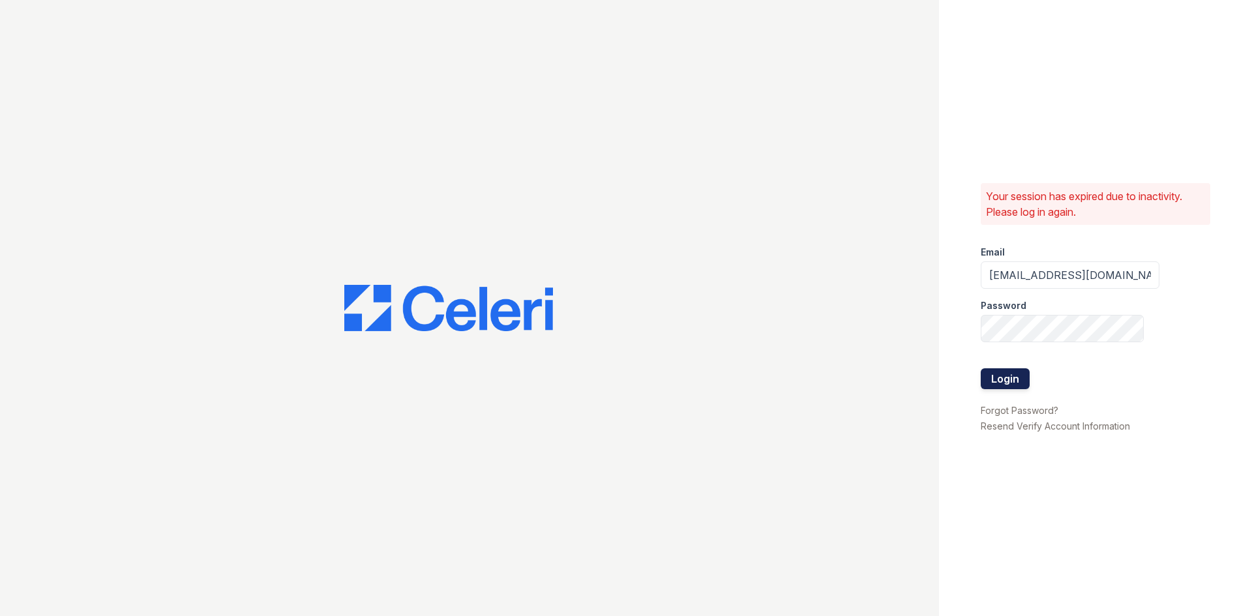 The image size is (1252, 616). I want to click on p: Your session has expired due to inactivity. Please log in again., so click(1096, 204).